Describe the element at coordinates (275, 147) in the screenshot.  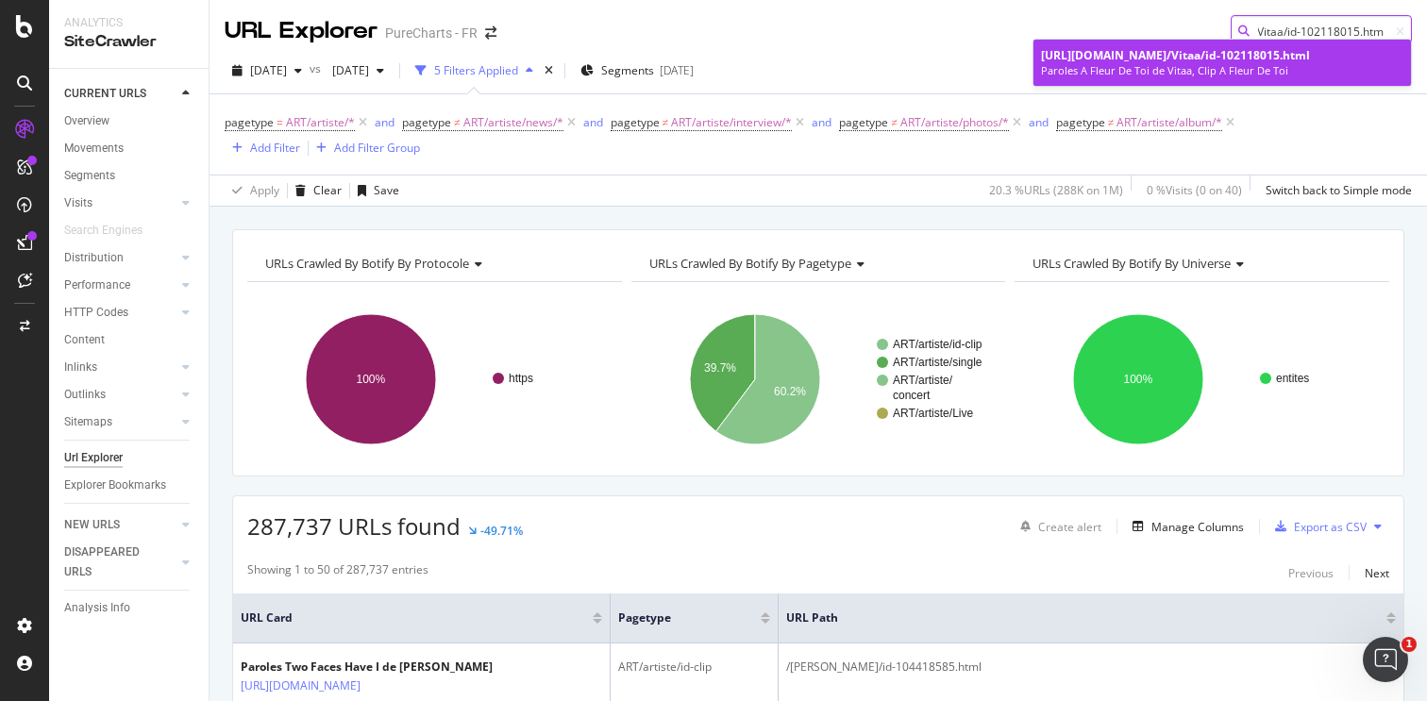
I see `div: Add Filter` at that location.